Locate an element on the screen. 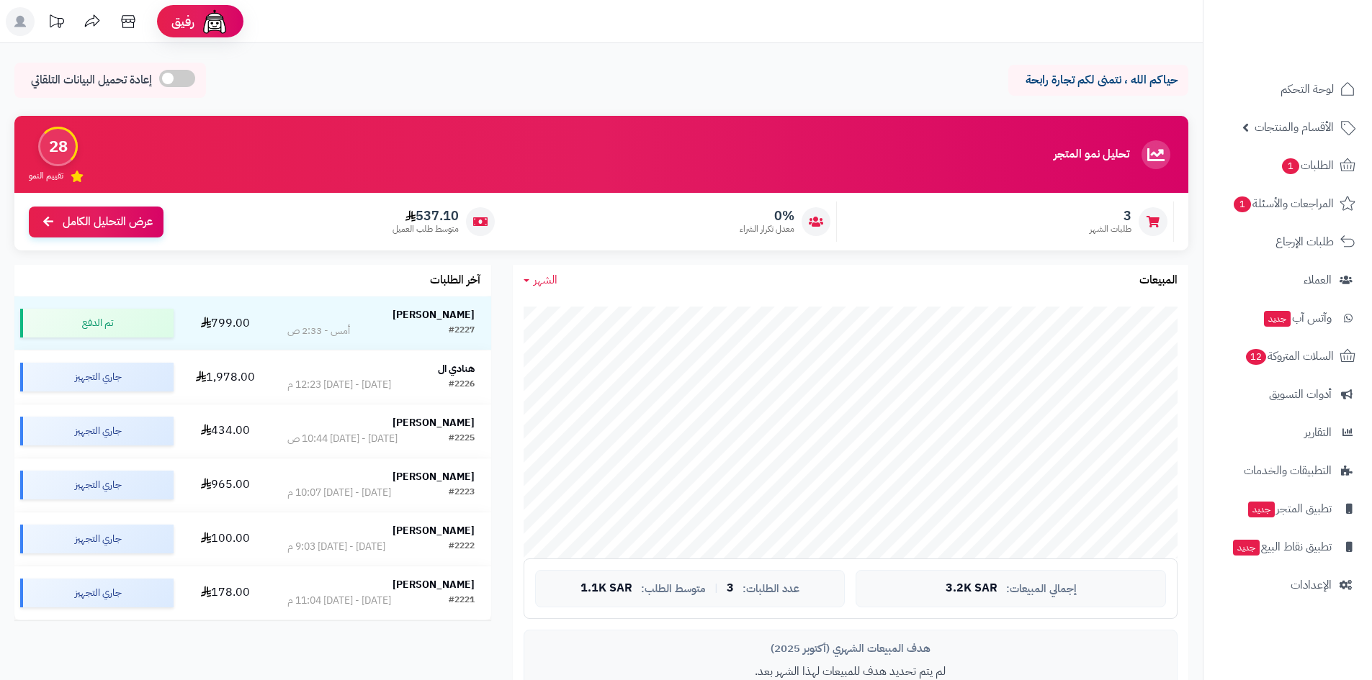 Image resolution: width=1372 pixels, height=680 pixels. a: تطبيق نقاط البيعجديد is located at coordinates (1287, 547).